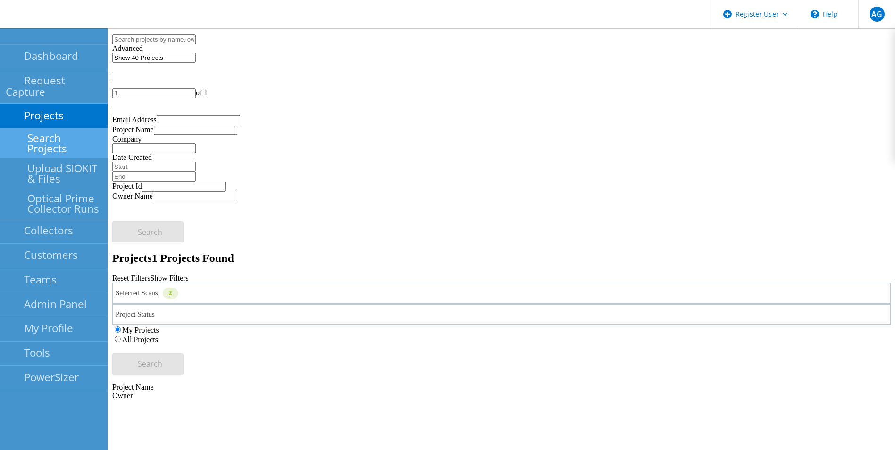 This screenshot has width=895, height=450. Describe the element at coordinates (201, 92) in the screenshot. I see `span: of 1` at that location.